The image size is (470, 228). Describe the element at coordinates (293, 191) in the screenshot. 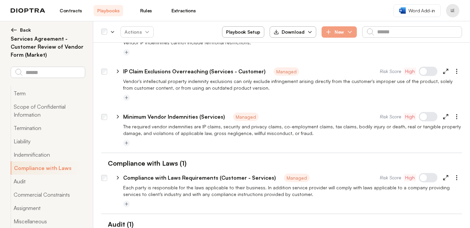

I see `p: Each party is responsible for the laws applicable to their business. In addition service provider...` at that location.